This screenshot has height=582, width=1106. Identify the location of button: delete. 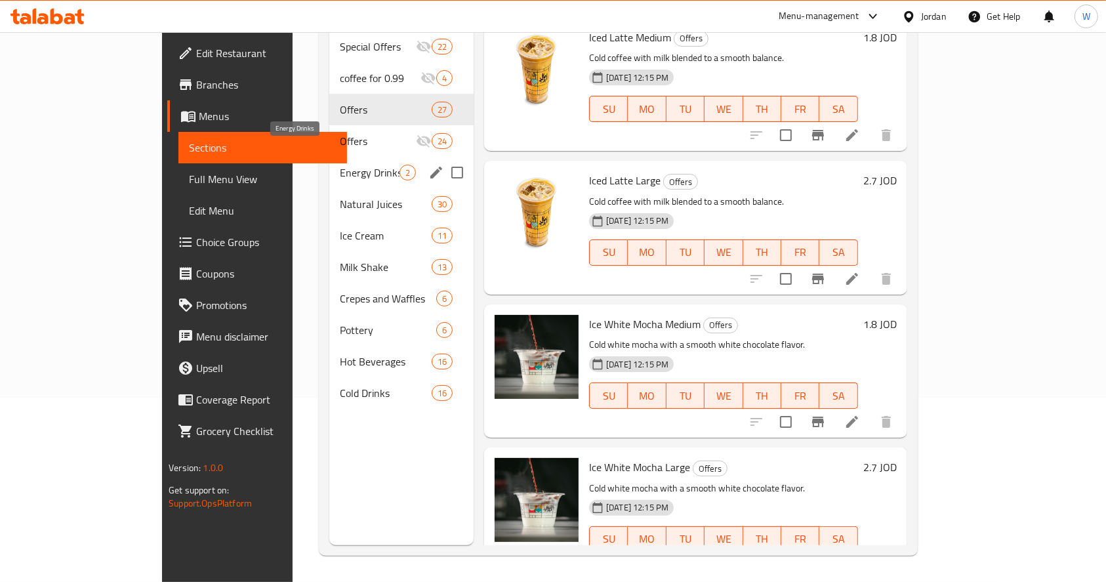
(887, 135).